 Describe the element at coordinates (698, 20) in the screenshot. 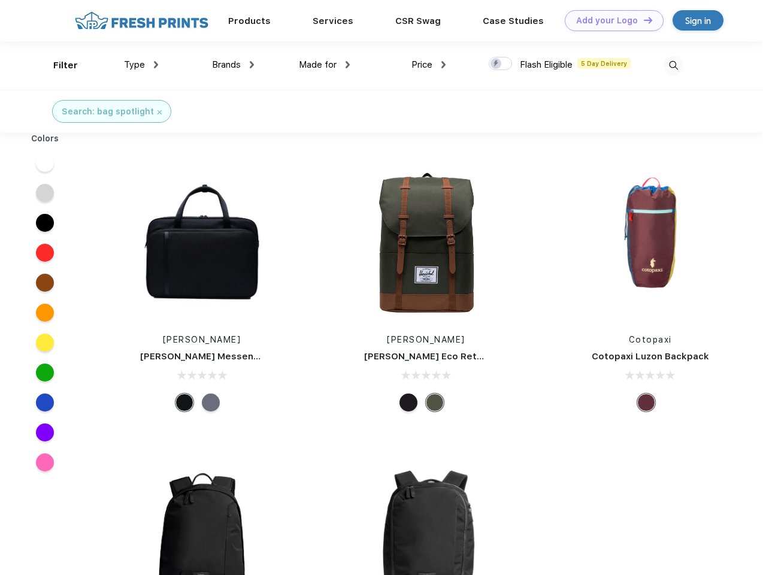

I see `a: Sign in` at that location.